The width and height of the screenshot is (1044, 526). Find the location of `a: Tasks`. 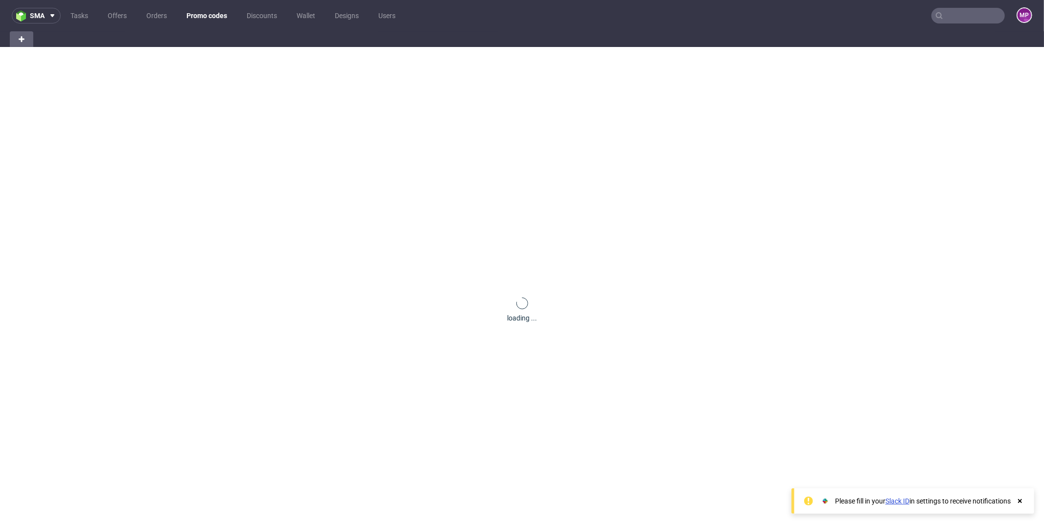

a: Tasks is located at coordinates (79, 16).